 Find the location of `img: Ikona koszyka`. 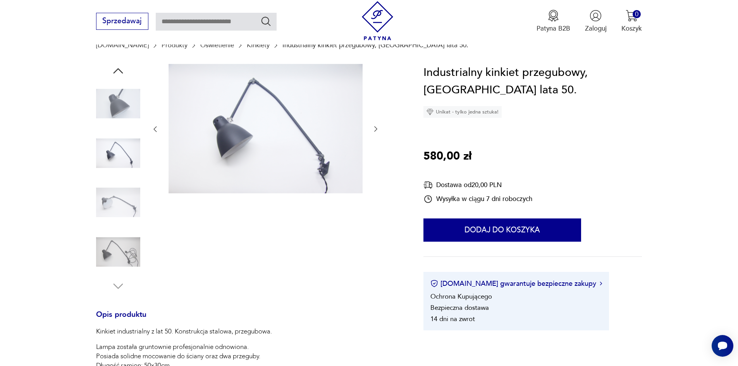

img: Ikona koszyka is located at coordinates (631, 15).